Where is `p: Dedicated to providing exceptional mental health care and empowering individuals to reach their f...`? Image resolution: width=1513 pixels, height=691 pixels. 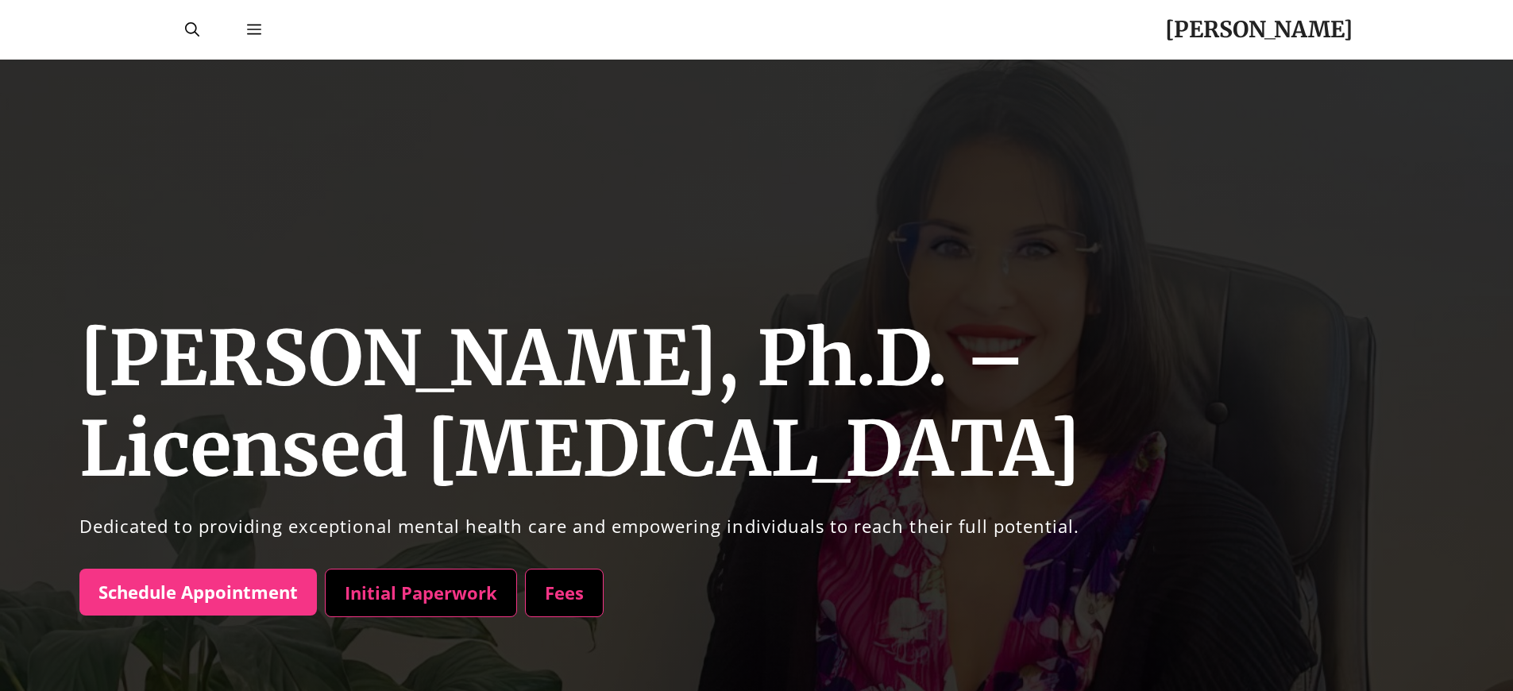
p: Dedicated to providing exceptional mental health care and empowering individuals to reach their f... is located at coordinates (796, 527).